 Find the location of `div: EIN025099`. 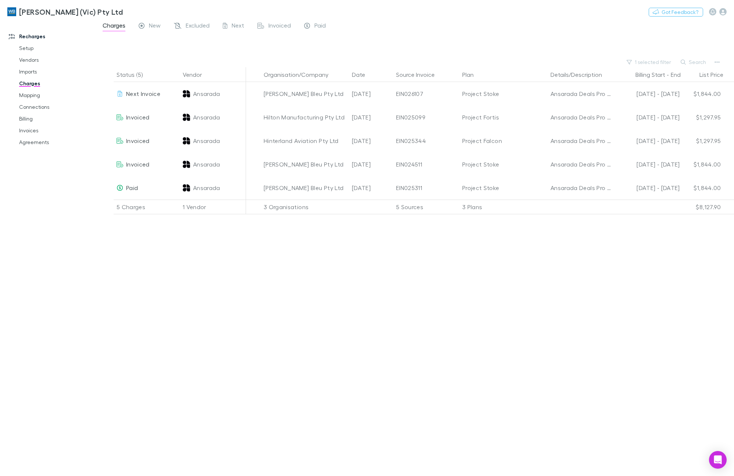

div: EIN025099 is located at coordinates (426, 117).